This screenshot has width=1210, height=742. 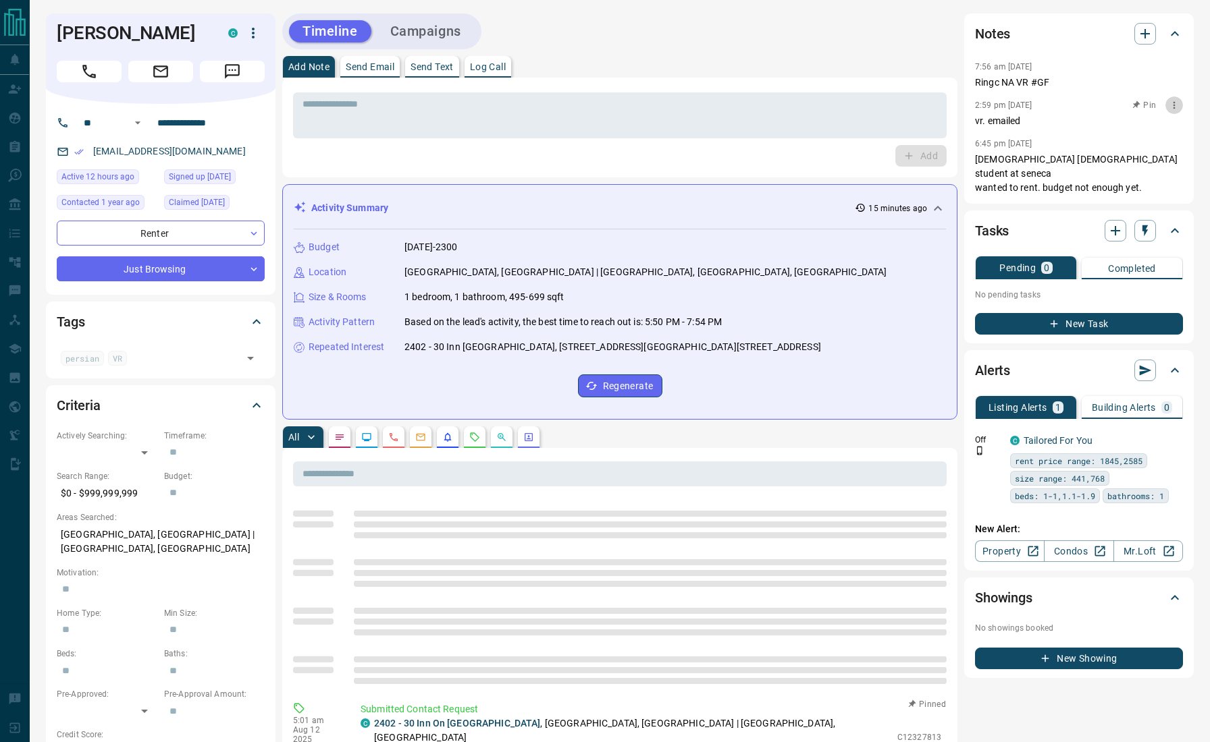 I want to click on p: Location, so click(x=327, y=272).